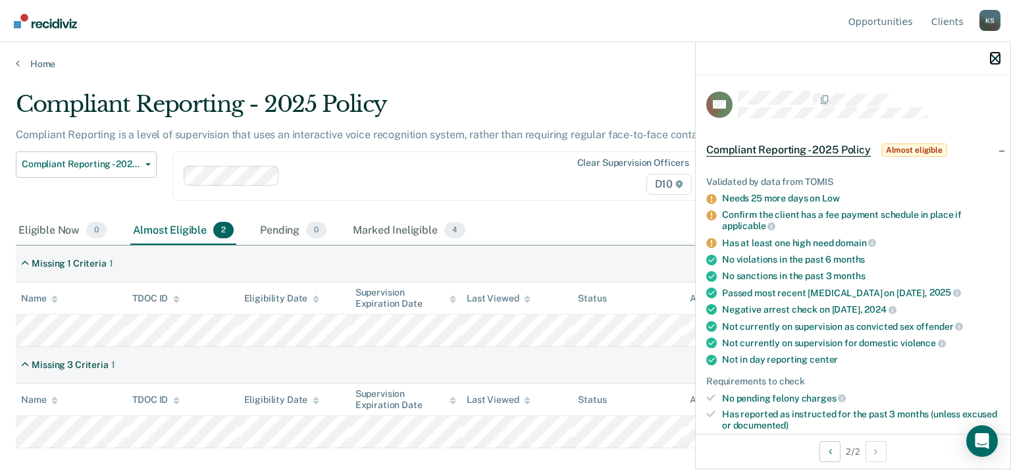 The image size is (1011, 470). Describe the element at coordinates (669, 184) in the screenshot. I see `span: D10` at that location.